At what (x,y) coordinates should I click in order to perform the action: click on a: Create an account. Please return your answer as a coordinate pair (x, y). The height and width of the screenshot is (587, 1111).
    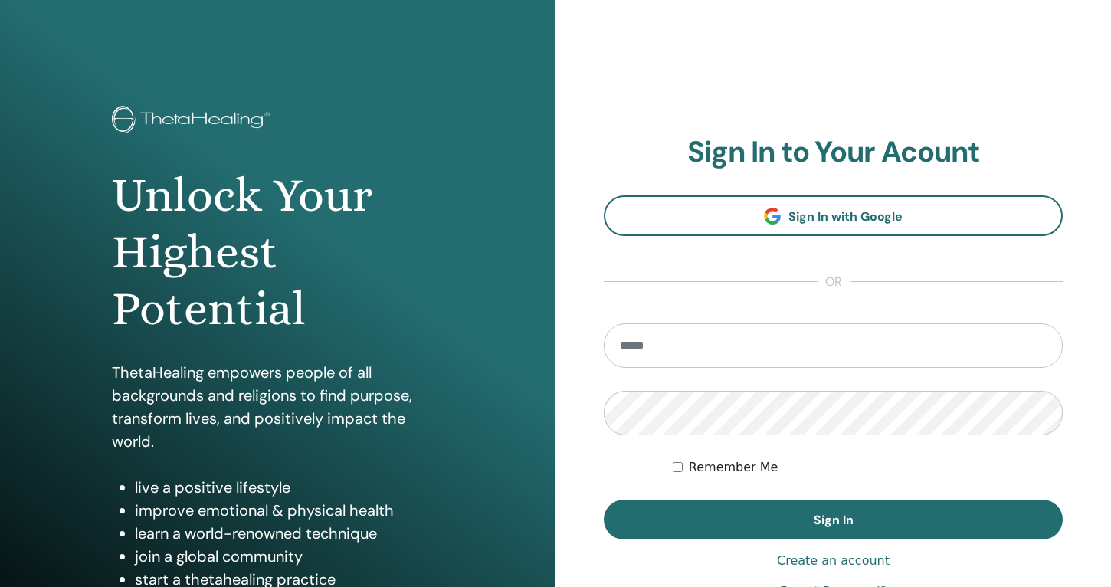
    Looking at the image, I should click on (833, 561).